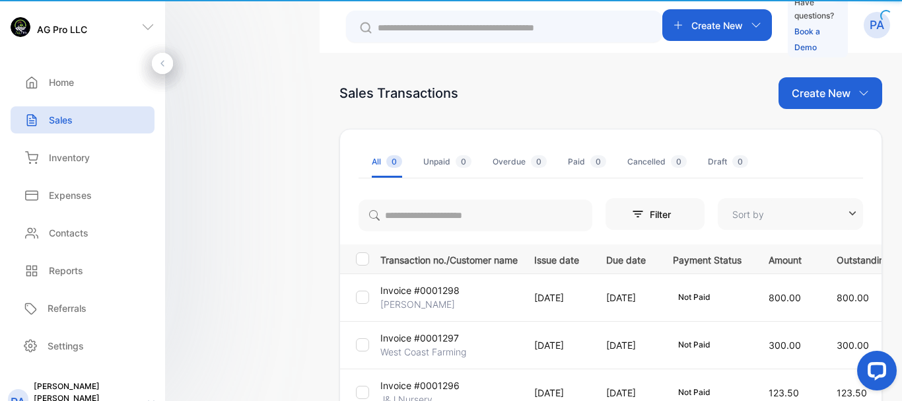 Image resolution: width=902 pixels, height=401 pixels. What do you see at coordinates (70, 195) in the screenshot?
I see `p: Expenses` at bounding box center [70, 195].